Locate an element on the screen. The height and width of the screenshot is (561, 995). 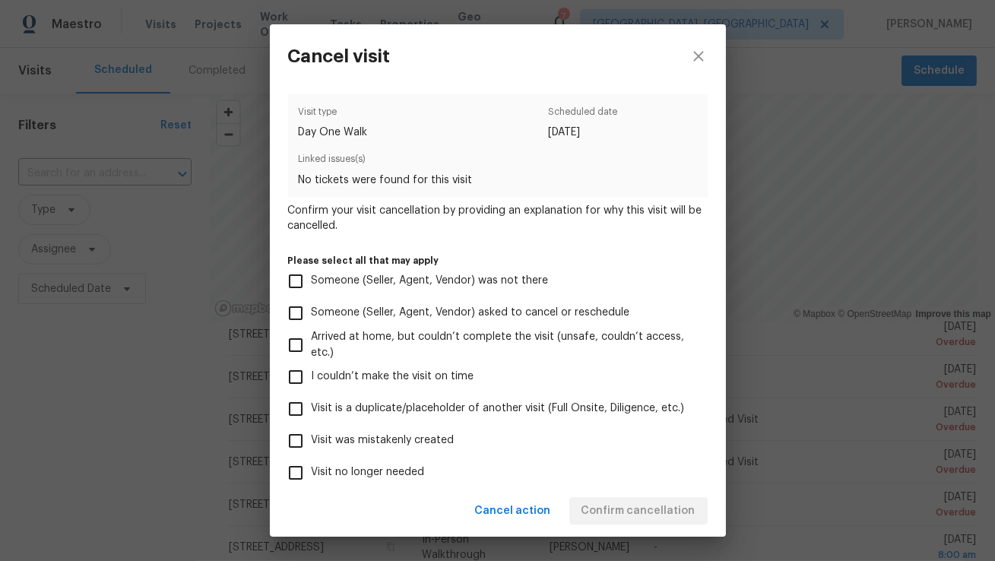
button: close is located at coordinates (698, 56).